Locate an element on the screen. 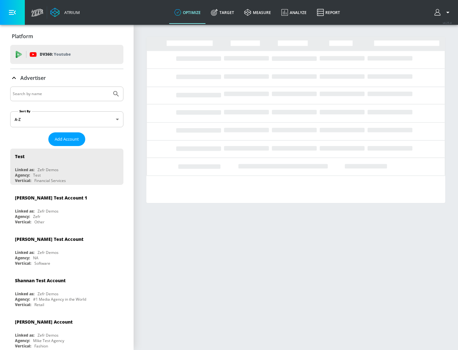 The width and height of the screenshot is (458, 350). div: Platform is located at coordinates (67, 36).